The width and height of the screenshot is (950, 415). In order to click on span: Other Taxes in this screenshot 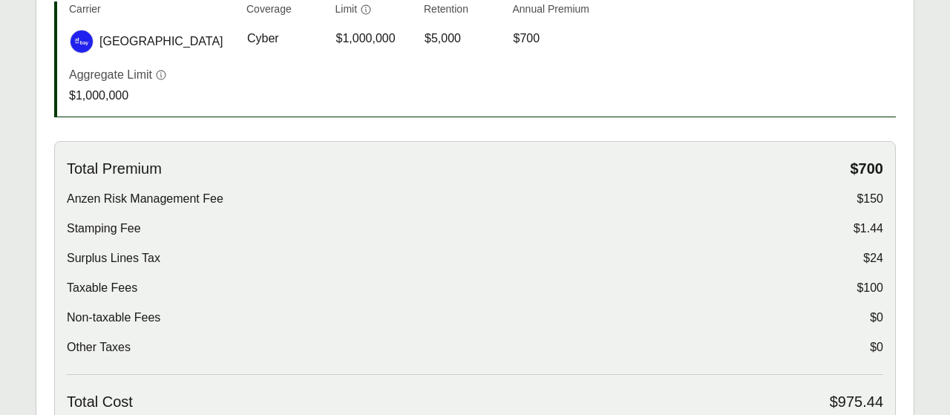, I will do `click(99, 347)`.